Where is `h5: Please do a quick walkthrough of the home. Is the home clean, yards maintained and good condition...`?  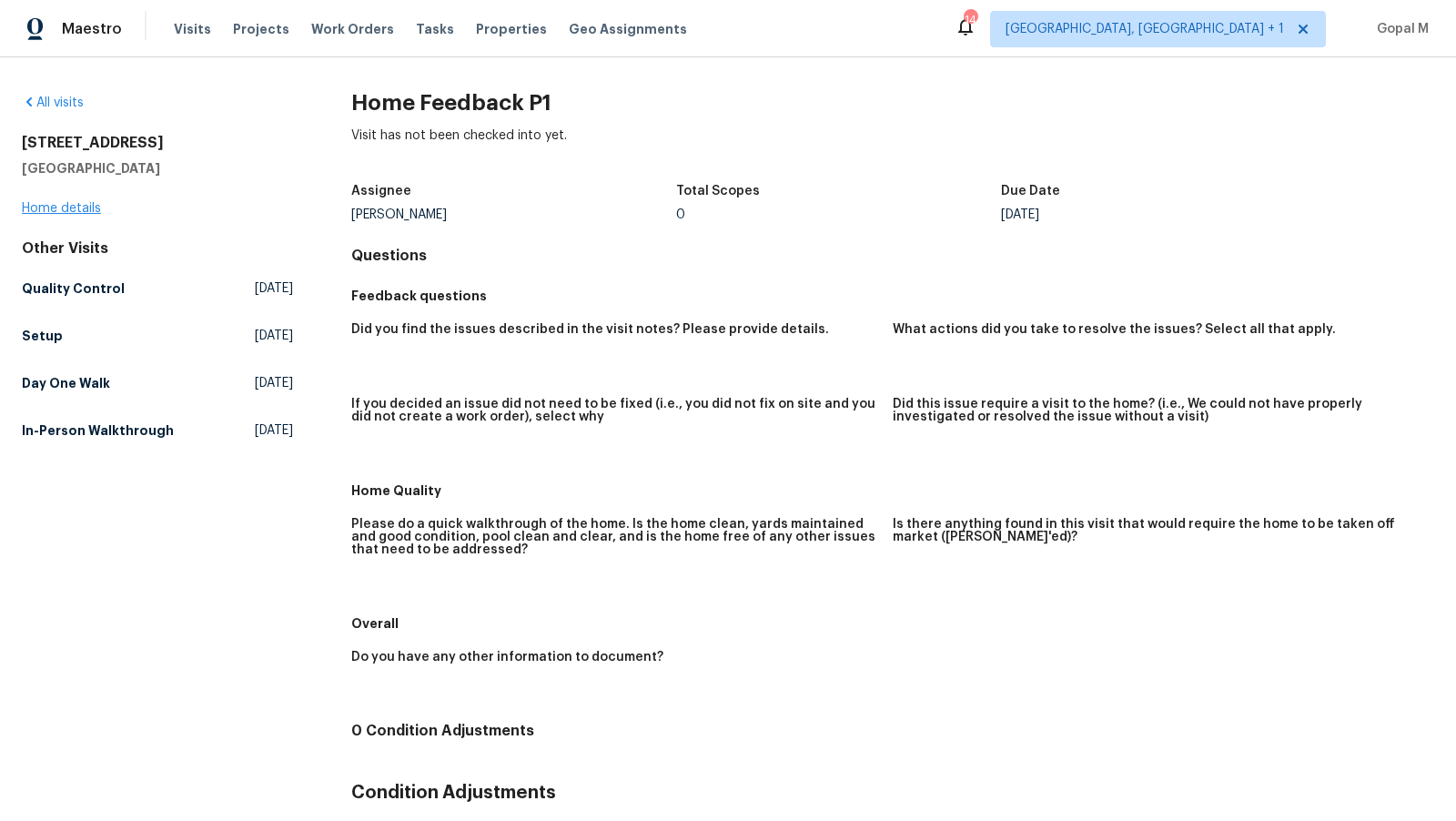
h5: Please do a quick walkthrough of the home. Is the home clean, yards maintained and good condition... is located at coordinates (614, 537).